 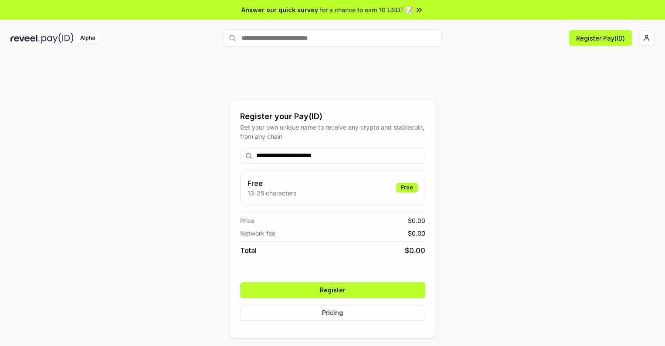 I want to click on span: Price, so click(x=247, y=220).